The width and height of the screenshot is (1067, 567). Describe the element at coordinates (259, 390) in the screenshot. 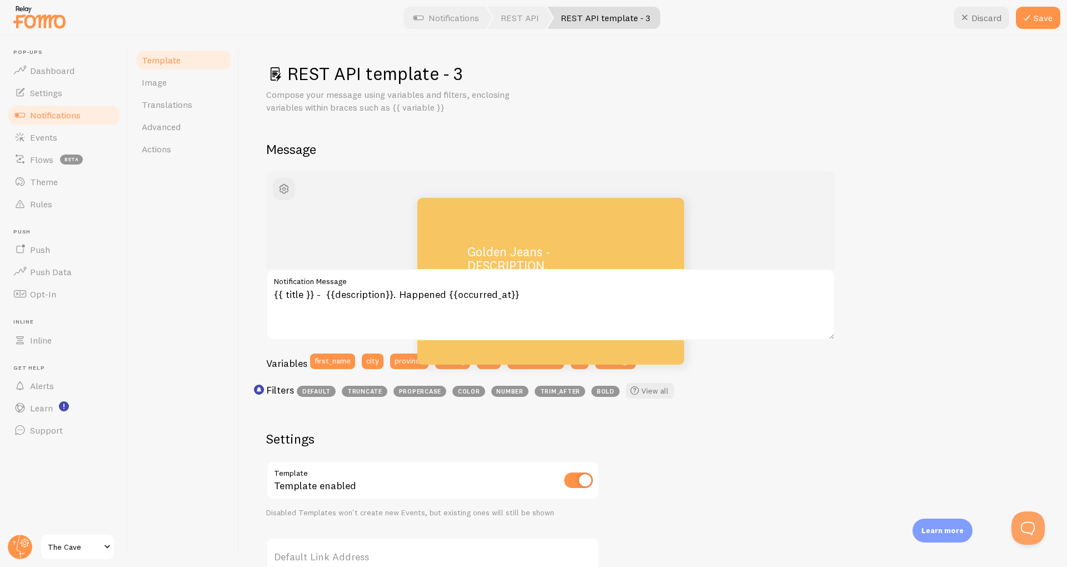

I see `svg: <p>Use filters like | propercase to change CITY to City in your templates</p>` at that location.